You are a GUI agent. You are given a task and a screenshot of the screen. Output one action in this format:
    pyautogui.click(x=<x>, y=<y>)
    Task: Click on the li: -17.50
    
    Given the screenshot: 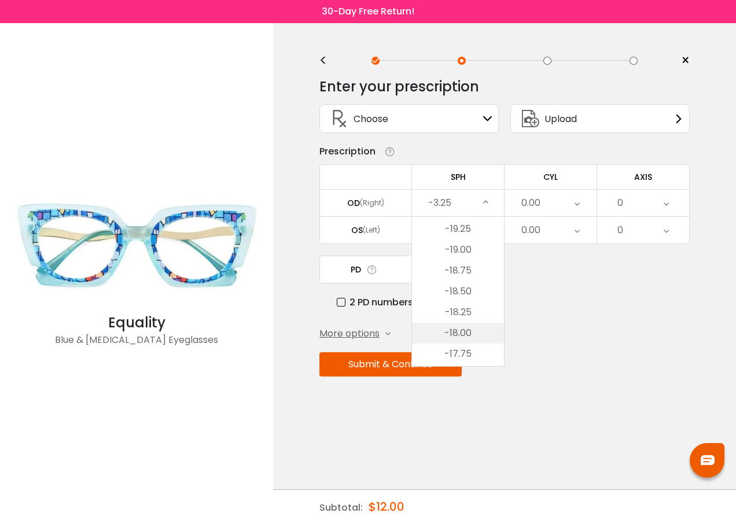 What is the action you would take?
    pyautogui.click(x=457, y=375)
    